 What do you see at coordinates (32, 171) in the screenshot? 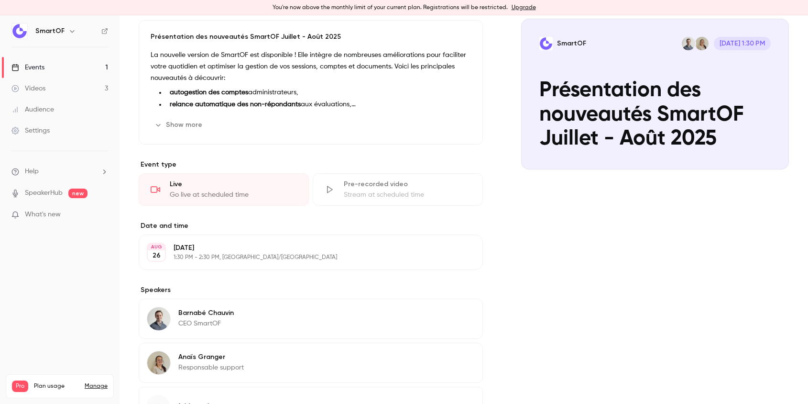
I see `span: Help` at bounding box center [32, 171].